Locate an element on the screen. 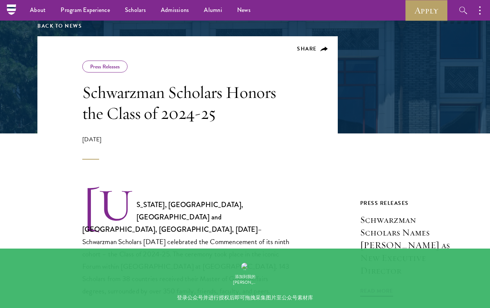 This screenshot has height=308, width=490. a: Back to News is located at coordinates (59, 26).